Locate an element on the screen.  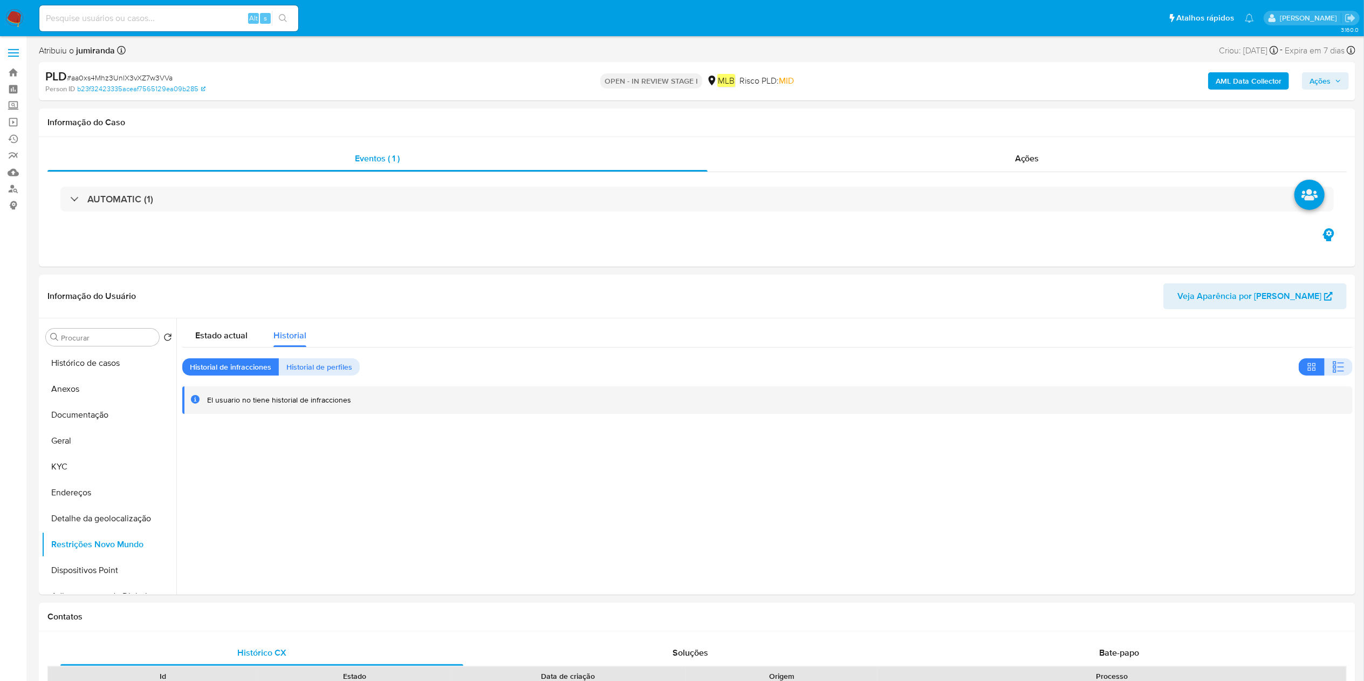
b: AML Data Collector is located at coordinates (1248, 81).